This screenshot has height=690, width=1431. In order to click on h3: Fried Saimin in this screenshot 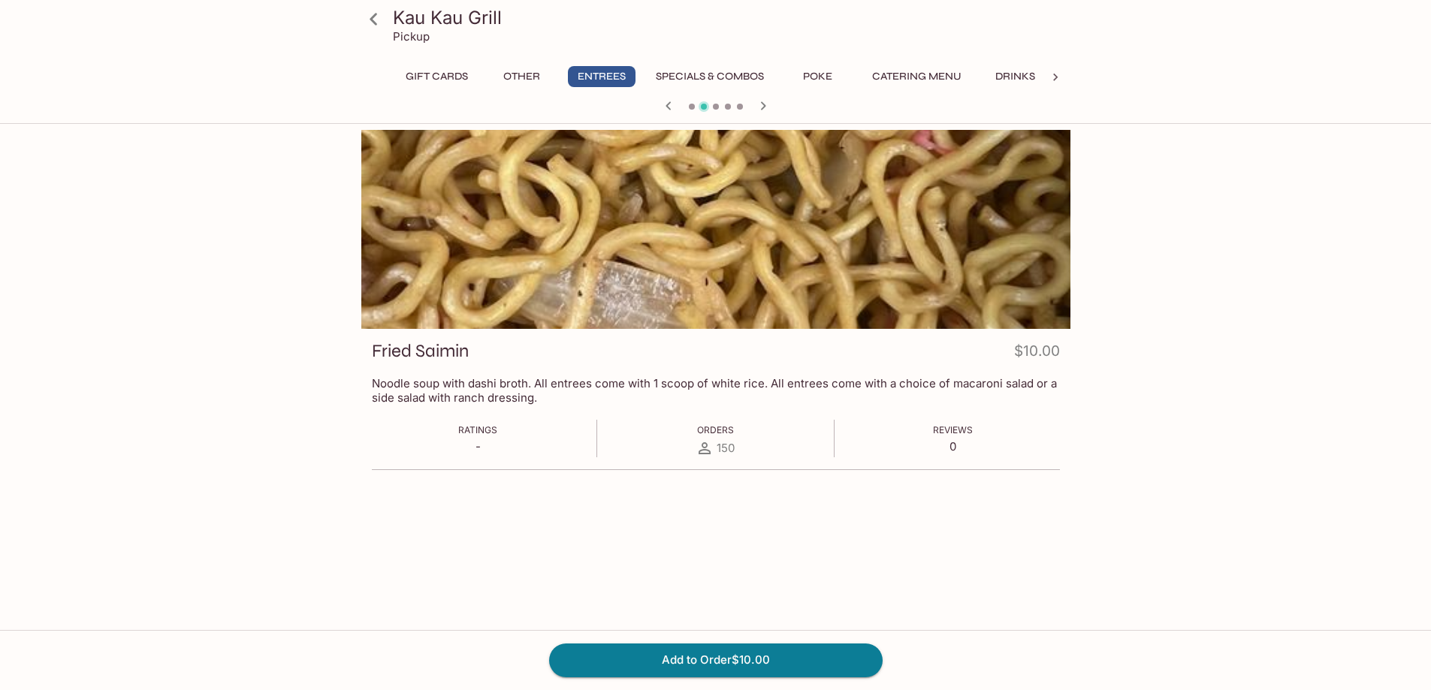, I will do `click(420, 351)`.